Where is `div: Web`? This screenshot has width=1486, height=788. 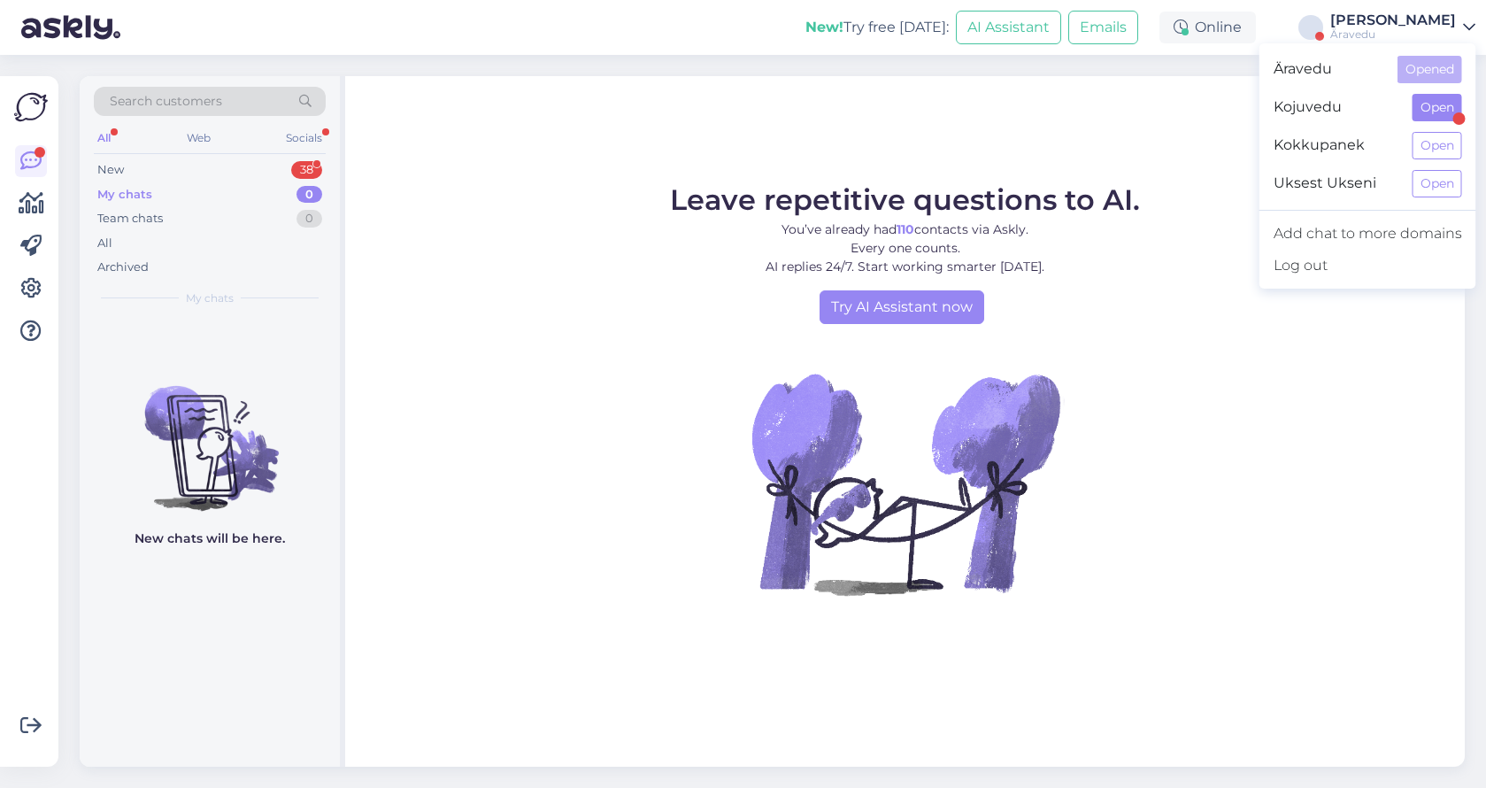
div: Web is located at coordinates (198, 138).